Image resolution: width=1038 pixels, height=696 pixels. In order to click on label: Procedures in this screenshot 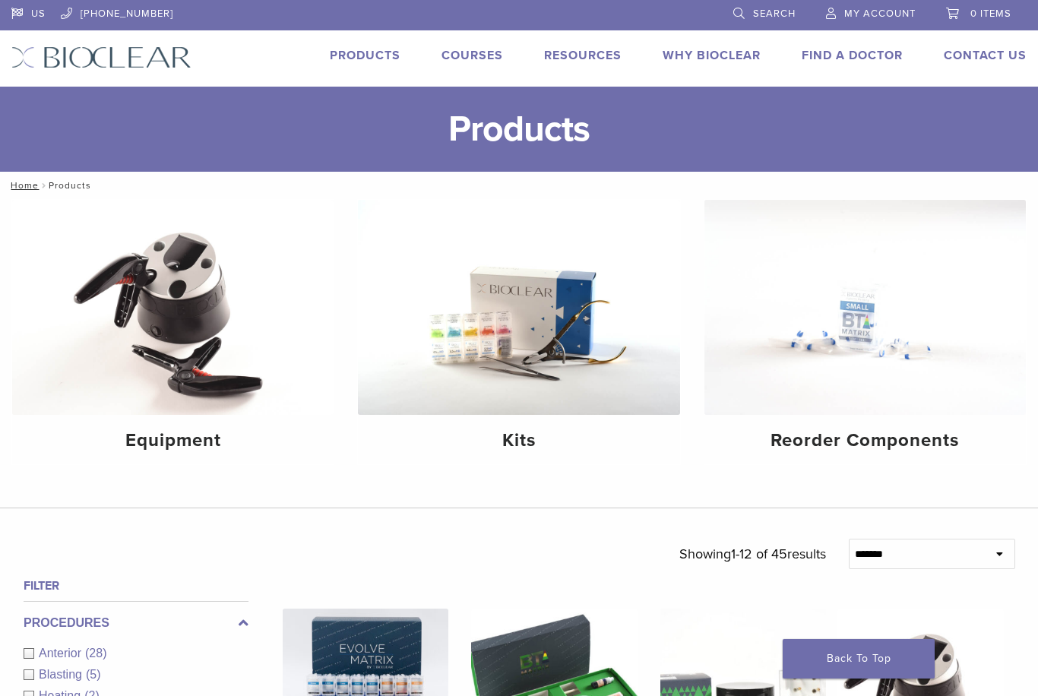, I will do `click(136, 623)`.